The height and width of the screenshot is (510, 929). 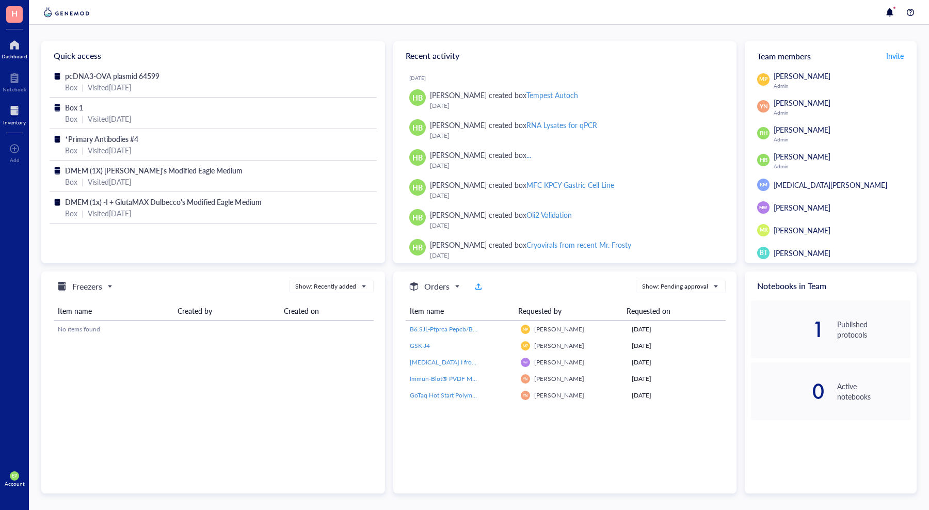 What do you see at coordinates (787, 391) in the screenshot?
I see `div: 0` at bounding box center [787, 391].